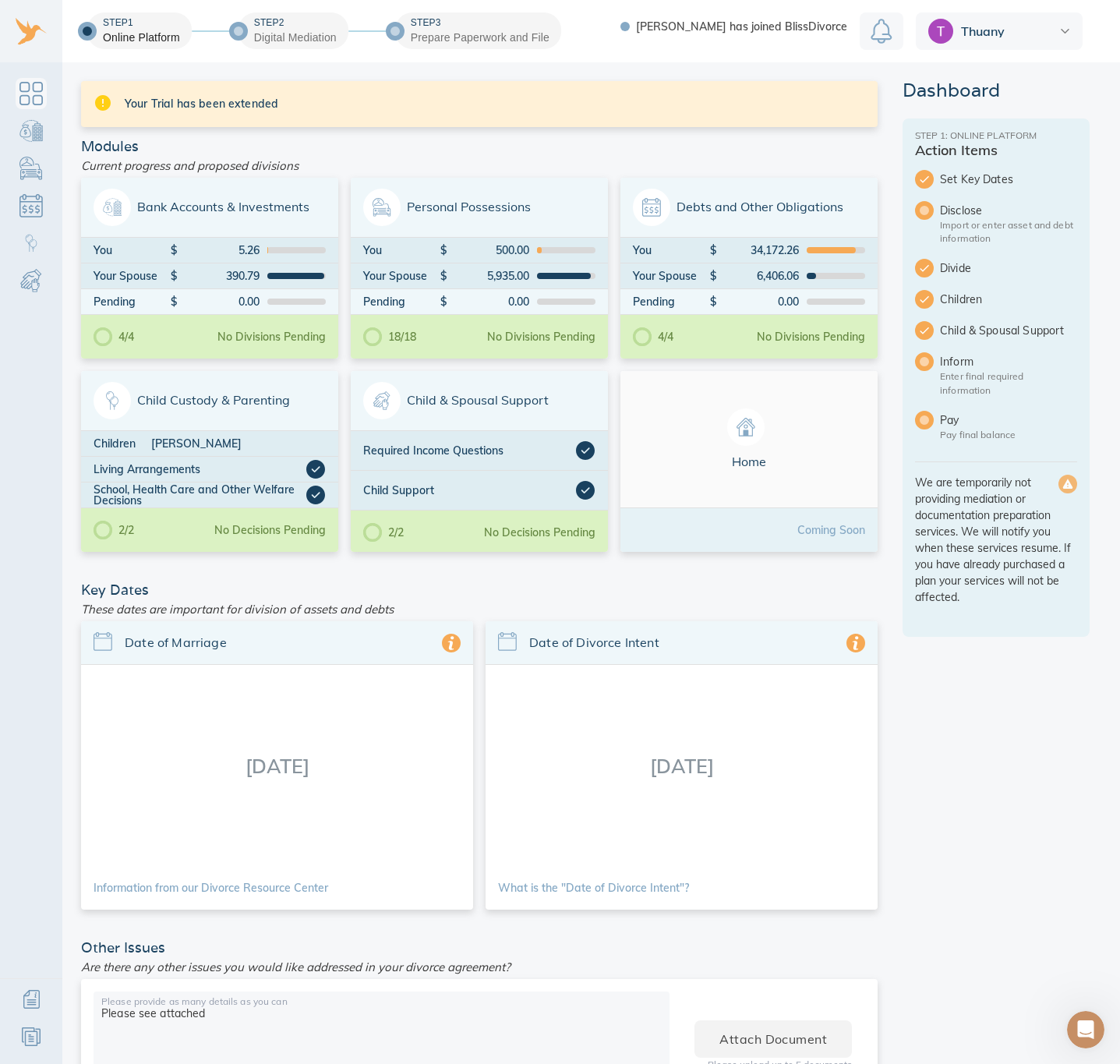  What do you see at coordinates (480, 590) in the screenshot?
I see `div: Key Dates` at bounding box center [480, 590].